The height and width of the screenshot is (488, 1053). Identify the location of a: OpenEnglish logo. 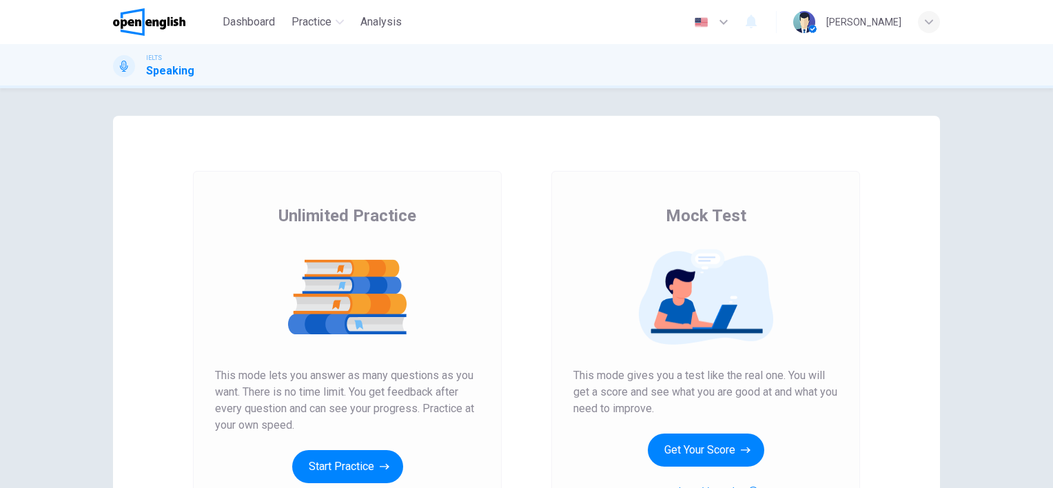
(165, 22).